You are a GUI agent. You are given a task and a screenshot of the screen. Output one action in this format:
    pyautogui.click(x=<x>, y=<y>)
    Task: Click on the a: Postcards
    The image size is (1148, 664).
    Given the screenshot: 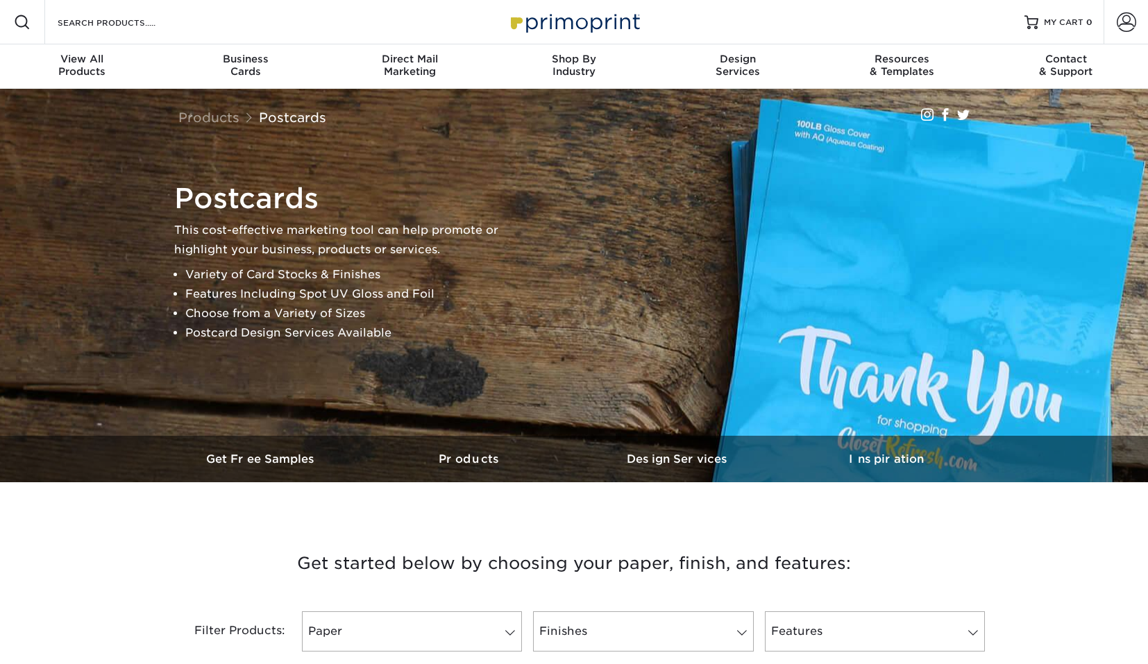 What is the action you would take?
    pyautogui.click(x=292, y=117)
    